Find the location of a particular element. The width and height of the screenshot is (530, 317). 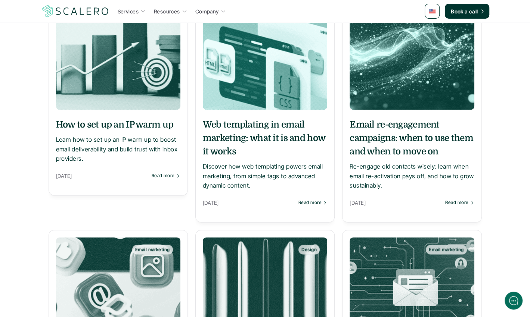

button: New conversation is located at coordinates (75, 106).